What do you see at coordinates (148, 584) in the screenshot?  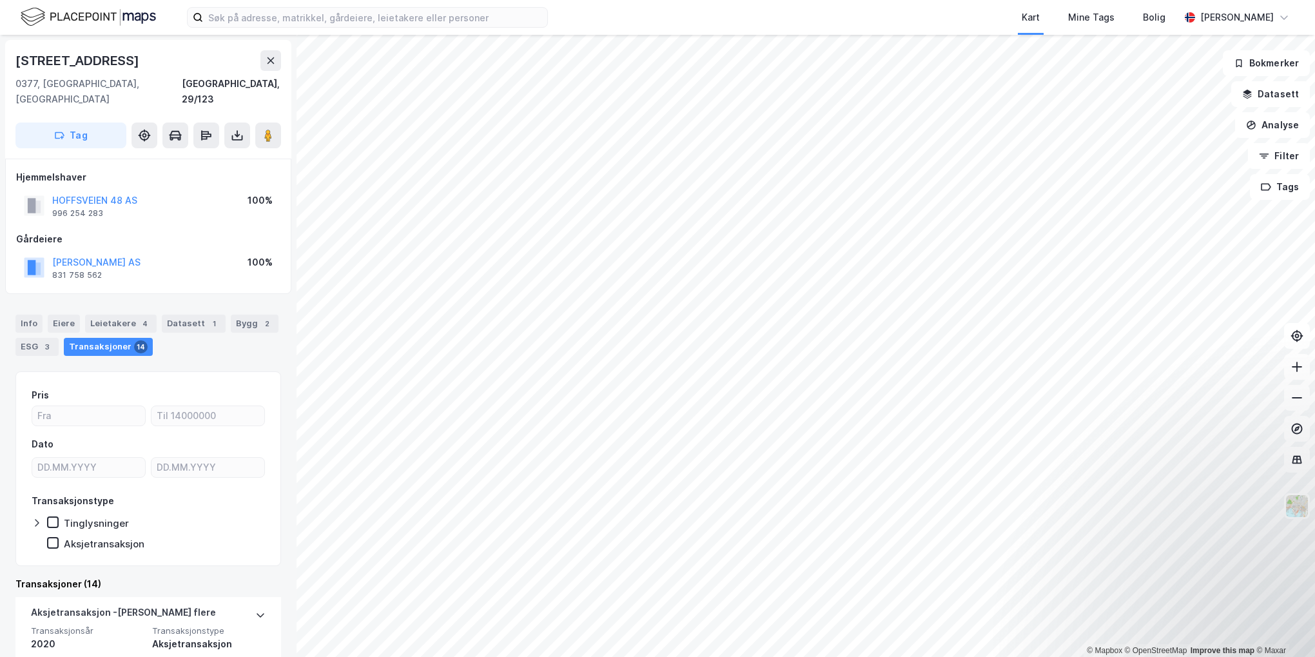 I see `div: Transaksjoner (14)` at bounding box center [148, 584].